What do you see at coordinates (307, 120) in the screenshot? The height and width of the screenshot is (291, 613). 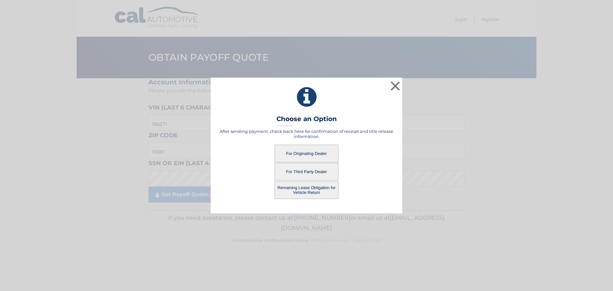 I see `h3: Choose an Option` at bounding box center [307, 120].